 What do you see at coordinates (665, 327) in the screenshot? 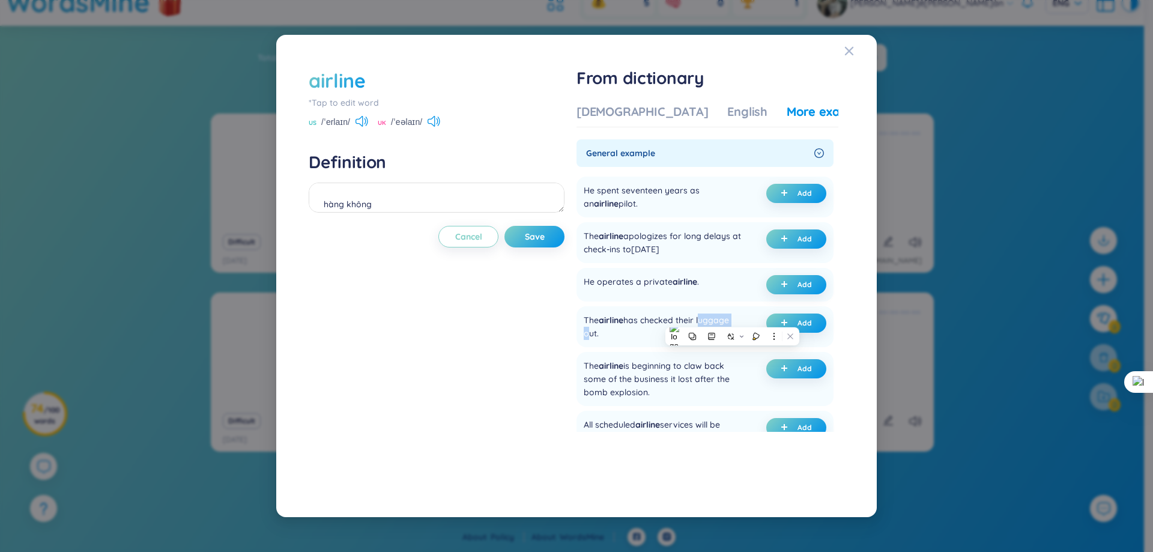
I see `div: The has checked their luggage out.` at bounding box center [665, 327].